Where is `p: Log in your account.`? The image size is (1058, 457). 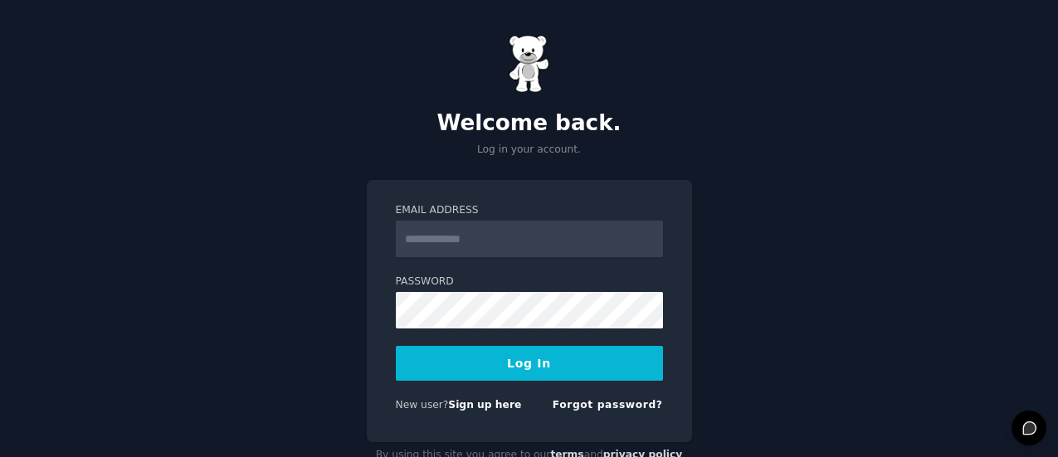
p: Log in your account. is located at coordinates (530, 150).